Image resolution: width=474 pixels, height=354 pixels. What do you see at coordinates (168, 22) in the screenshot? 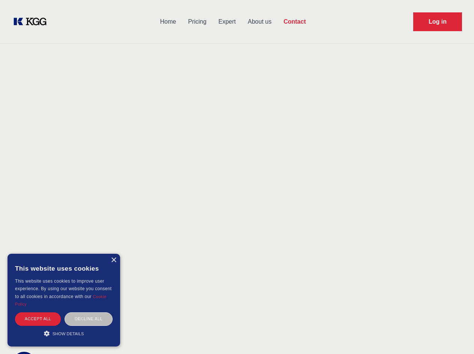
I see `a: Home` at bounding box center [168, 22].